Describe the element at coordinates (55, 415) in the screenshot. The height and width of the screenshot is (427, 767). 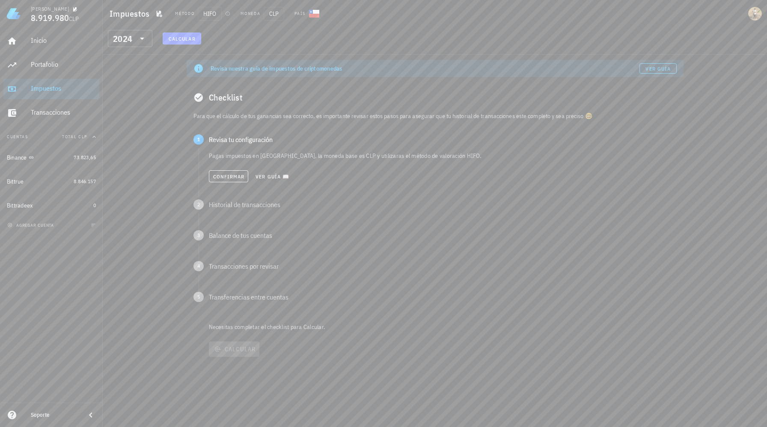
I see `div: Soporte` at that location.